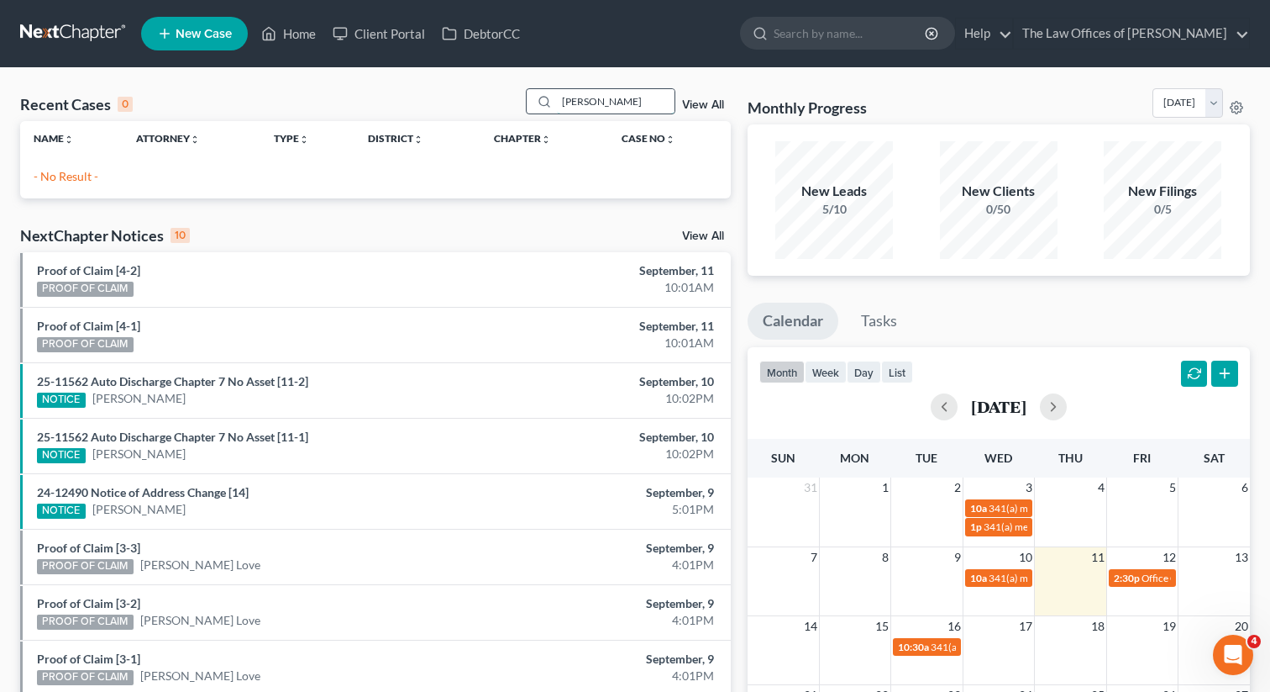  I want to click on span: 2, so click(958, 487).